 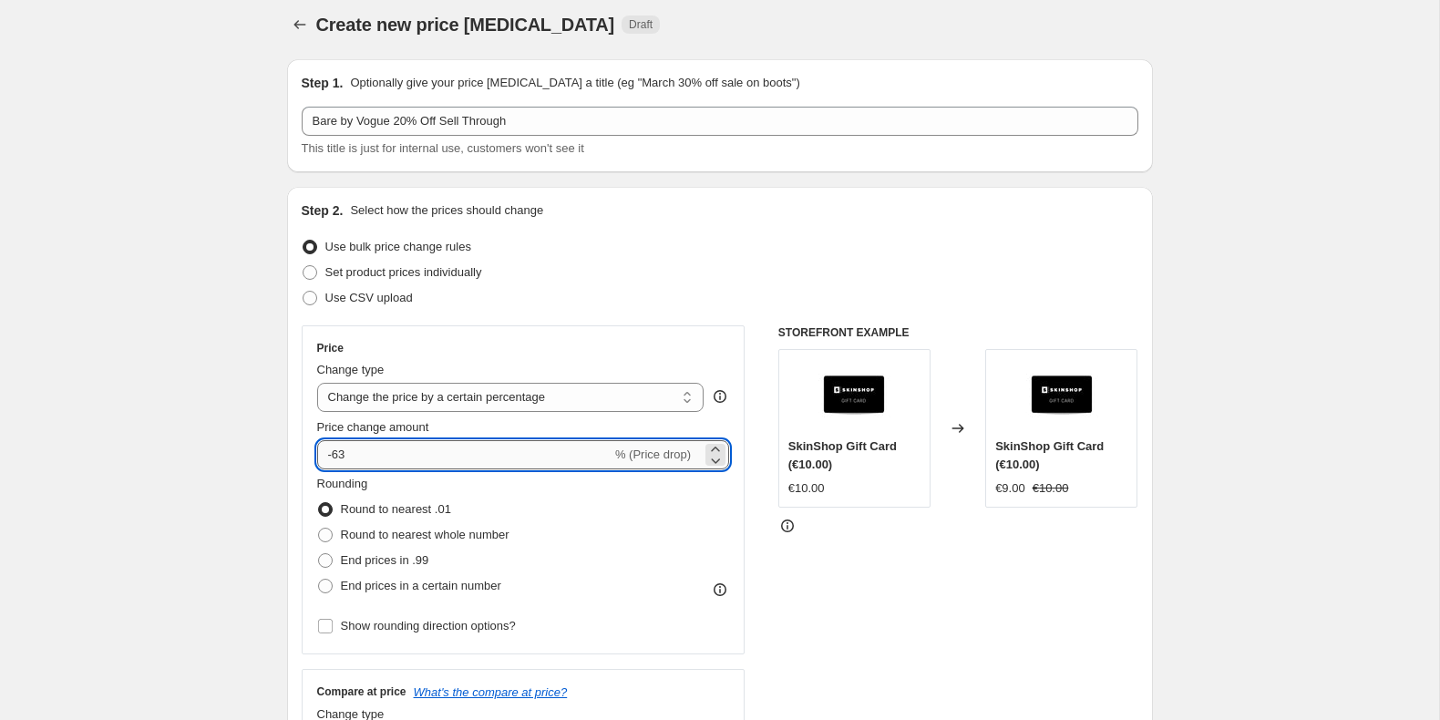 What do you see at coordinates (330, 348) in the screenshot?
I see `h3: Price` at bounding box center [330, 348].